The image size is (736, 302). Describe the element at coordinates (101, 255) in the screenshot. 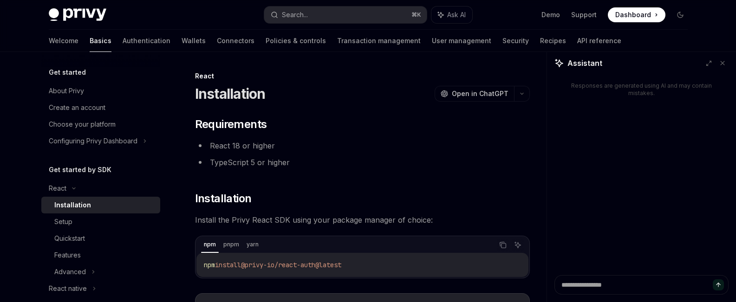

I see `a: Features` at that location.